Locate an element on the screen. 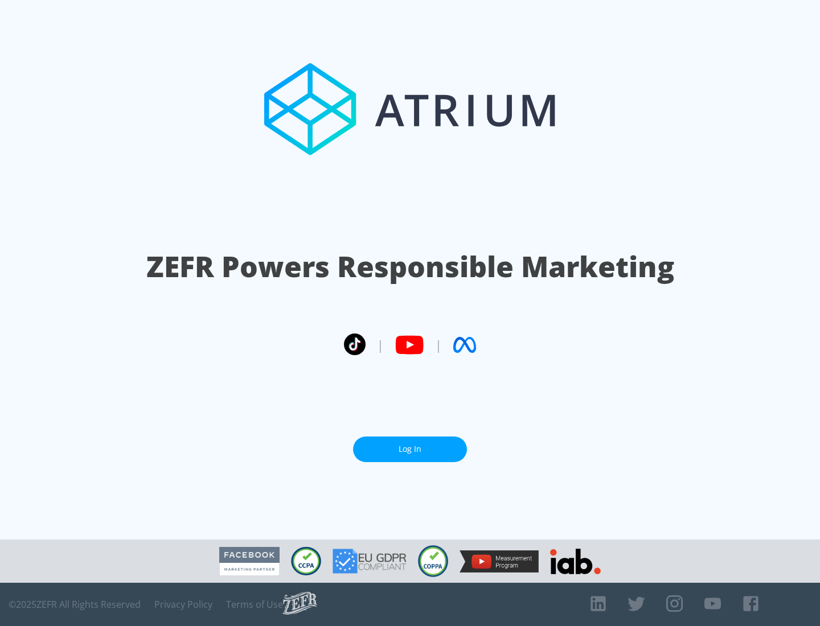 This screenshot has width=820, height=626. h1: ZEFR Powers Responsible Marketing is located at coordinates (410, 266).